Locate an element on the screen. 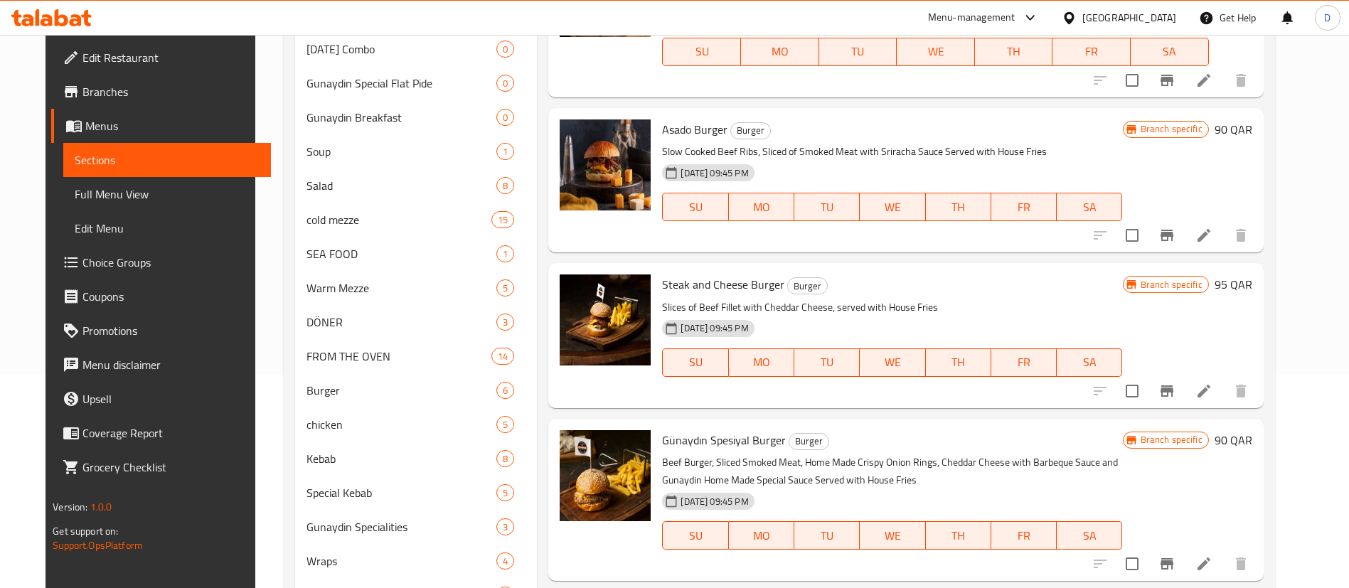  span: 3 is located at coordinates (505, 527).